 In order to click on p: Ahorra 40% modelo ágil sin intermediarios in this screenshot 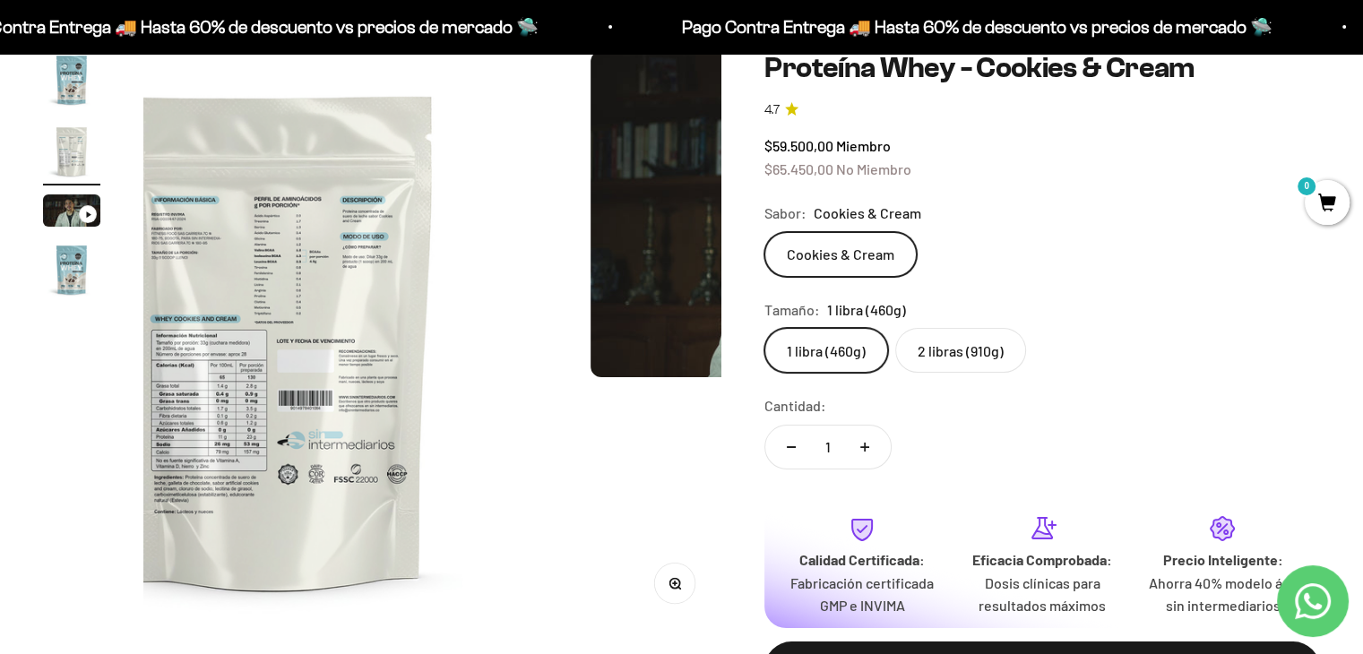, I will do `click(1222, 594)`.